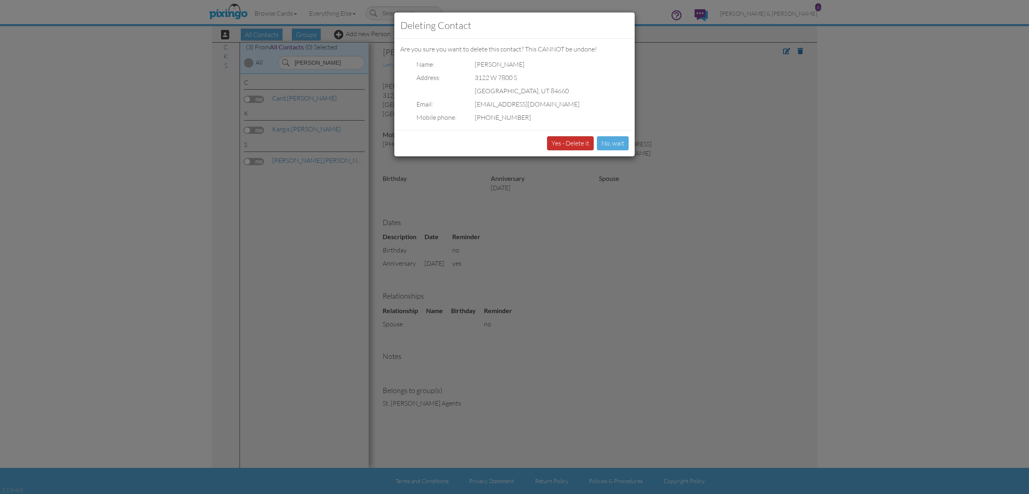 The image size is (1029, 494). Describe the element at coordinates (520, 78) in the screenshot. I see `td: 3122 W 7800 S` at that location.